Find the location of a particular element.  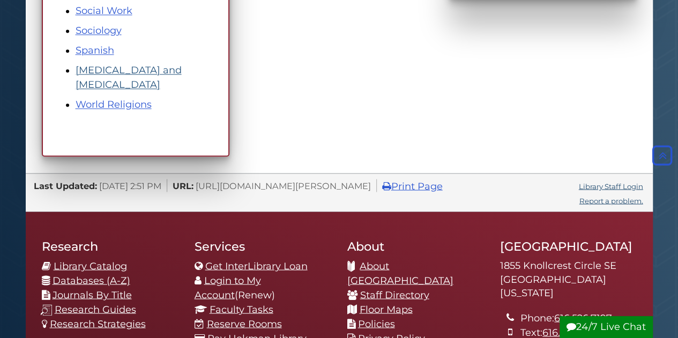

a: Research Strategies is located at coordinates (98, 324).